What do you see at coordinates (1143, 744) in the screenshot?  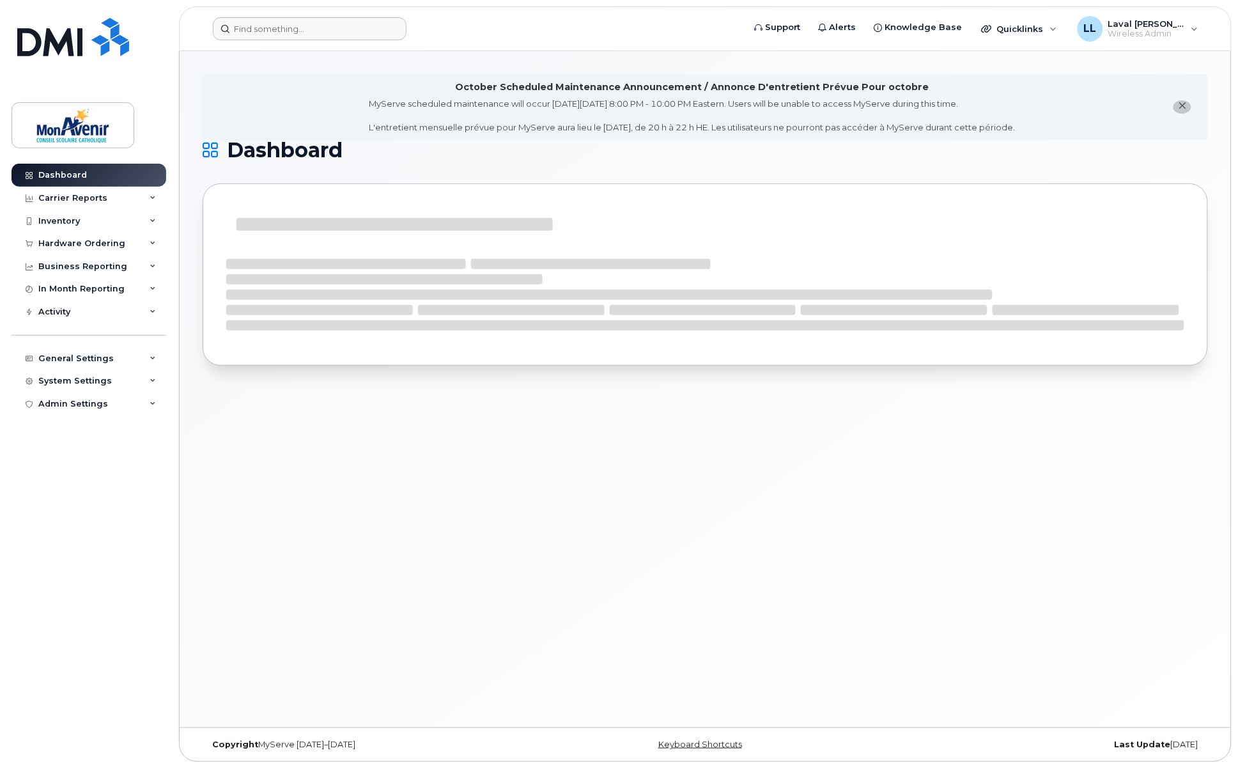 I see `strong: Last Update` at bounding box center [1143, 744].